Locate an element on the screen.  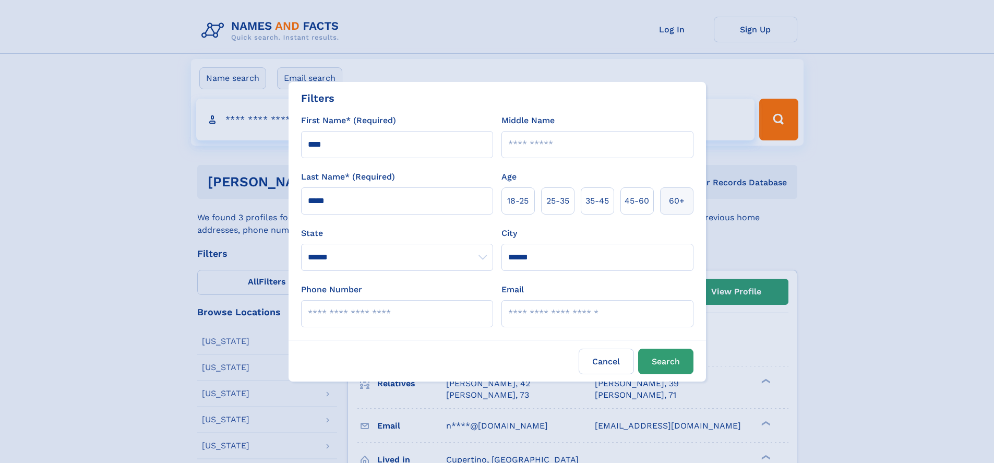
label: Phone Number is located at coordinates (331, 289).